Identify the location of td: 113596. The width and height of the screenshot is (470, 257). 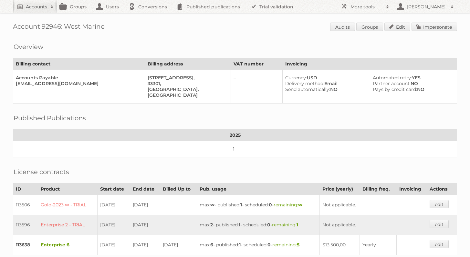
(26, 225).